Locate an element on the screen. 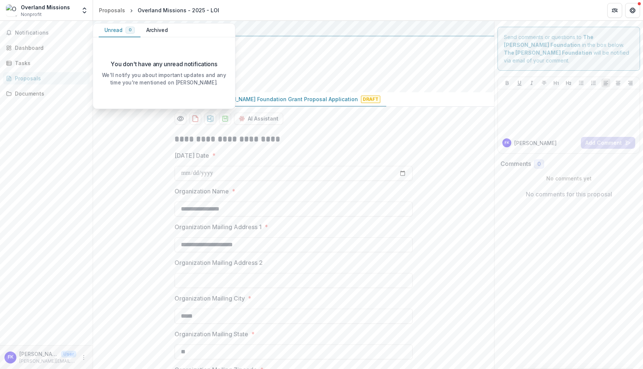 The height and width of the screenshot is (369, 643). a: Dashboard is located at coordinates (46, 48).